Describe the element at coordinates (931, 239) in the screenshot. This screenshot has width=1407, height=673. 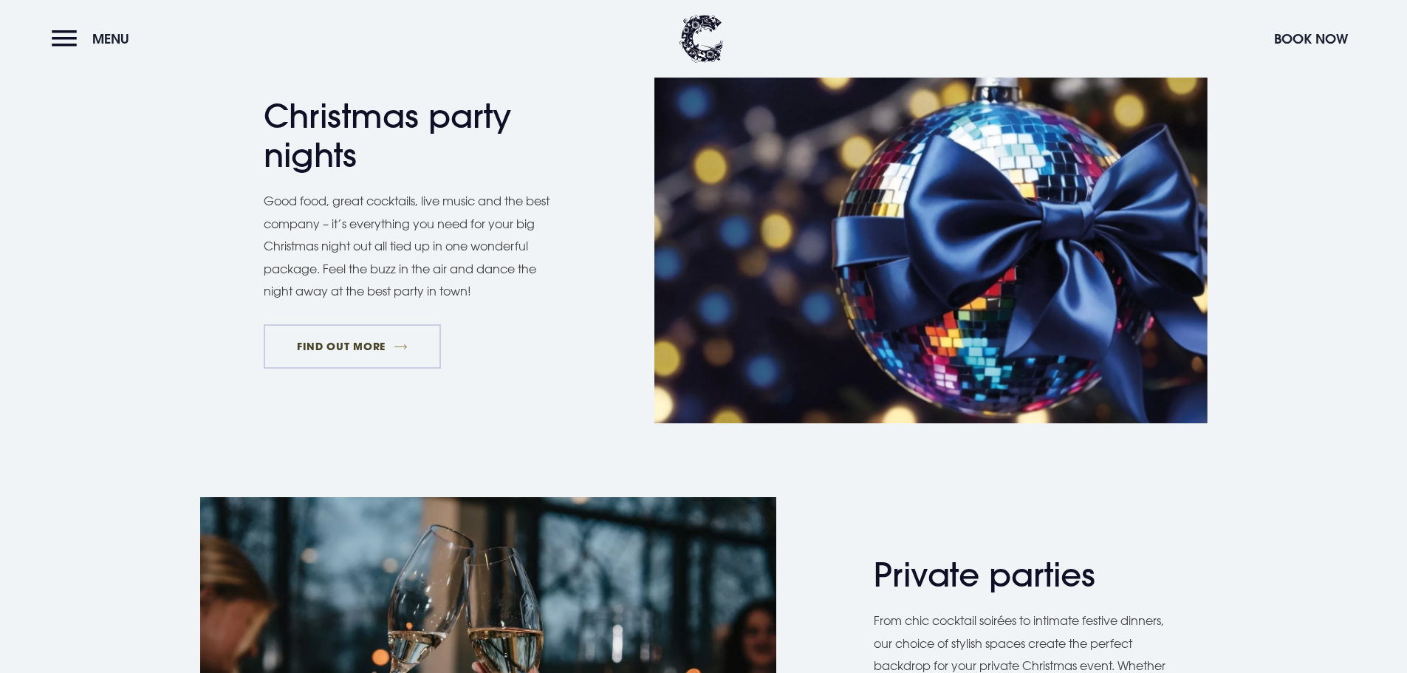
I see `img: Hotel Christmas in Northern Ireland` at that location.